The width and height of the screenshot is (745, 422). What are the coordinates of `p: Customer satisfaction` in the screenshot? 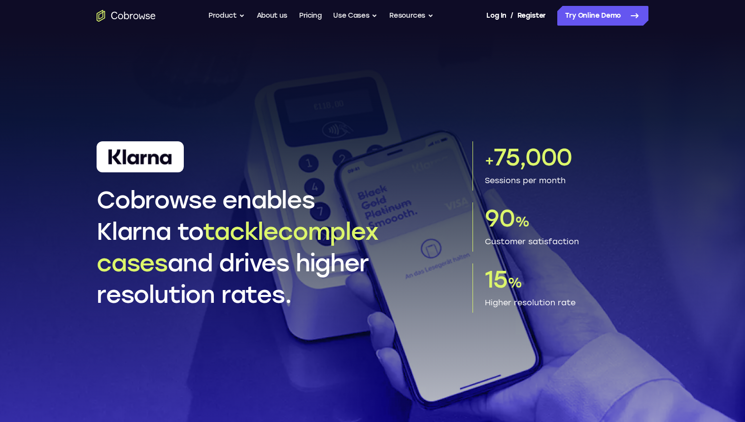 It's located at (566, 242).